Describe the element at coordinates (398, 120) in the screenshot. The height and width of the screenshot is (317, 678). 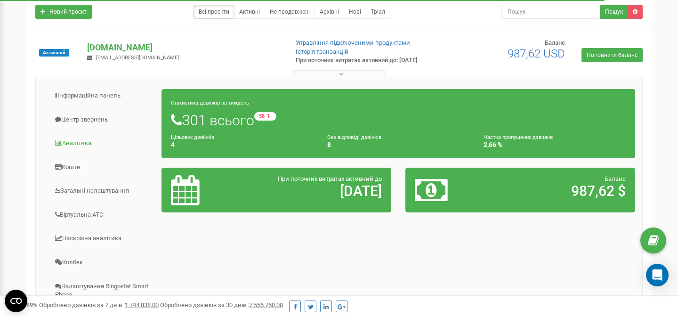
I see `h1: 301 всього` at that location.